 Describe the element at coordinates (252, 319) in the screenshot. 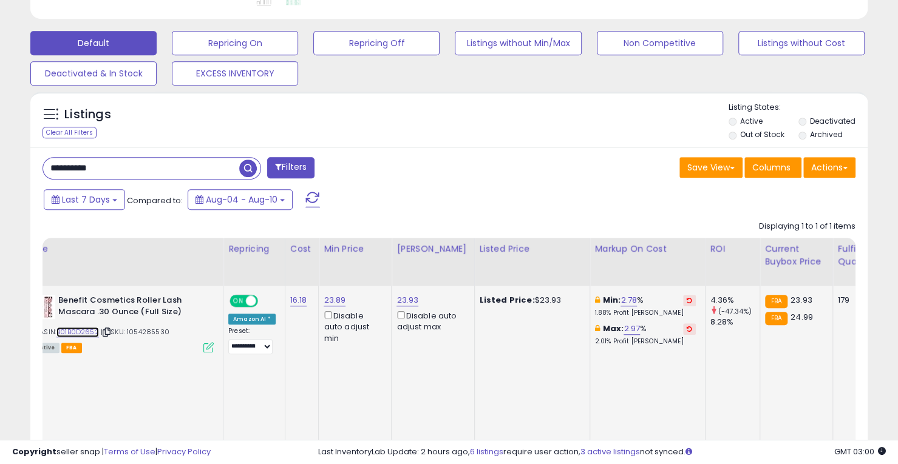

I see `div: Amazon AI *` at that location.